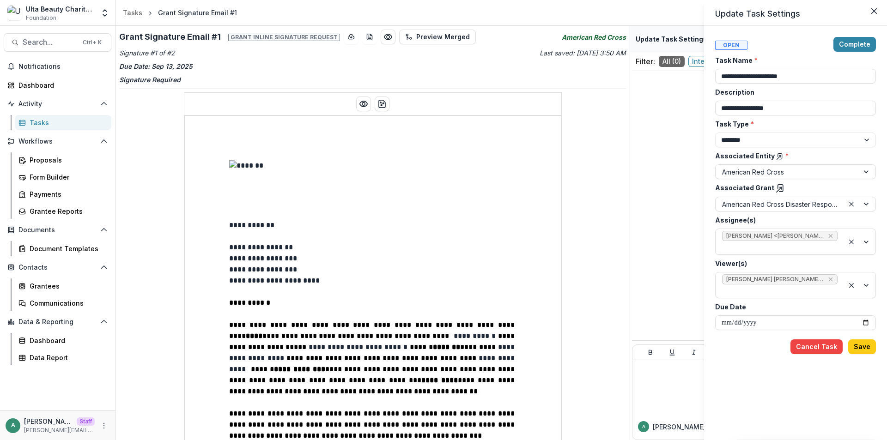 Image resolution: width=887 pixels, height=440 pixels. Describe the element at coordinates (731, 45) in the screenshot. I see `span: Open` at that location.